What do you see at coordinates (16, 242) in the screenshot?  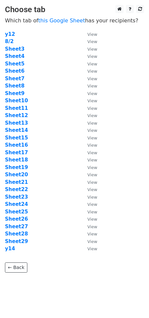 I see `strong: Sheet29` at bounding box center [16, 242].